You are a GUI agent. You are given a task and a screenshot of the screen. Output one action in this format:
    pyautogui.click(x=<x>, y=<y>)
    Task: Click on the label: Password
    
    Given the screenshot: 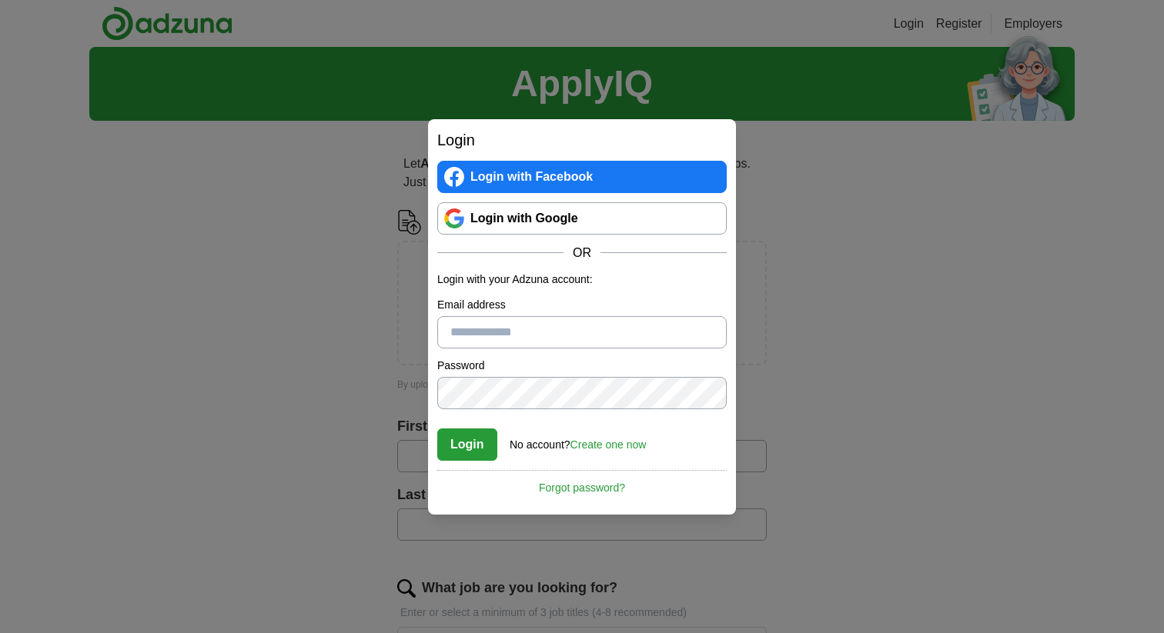 What is the action you would take?
    pyautogui.click(x=582, y=366)
    